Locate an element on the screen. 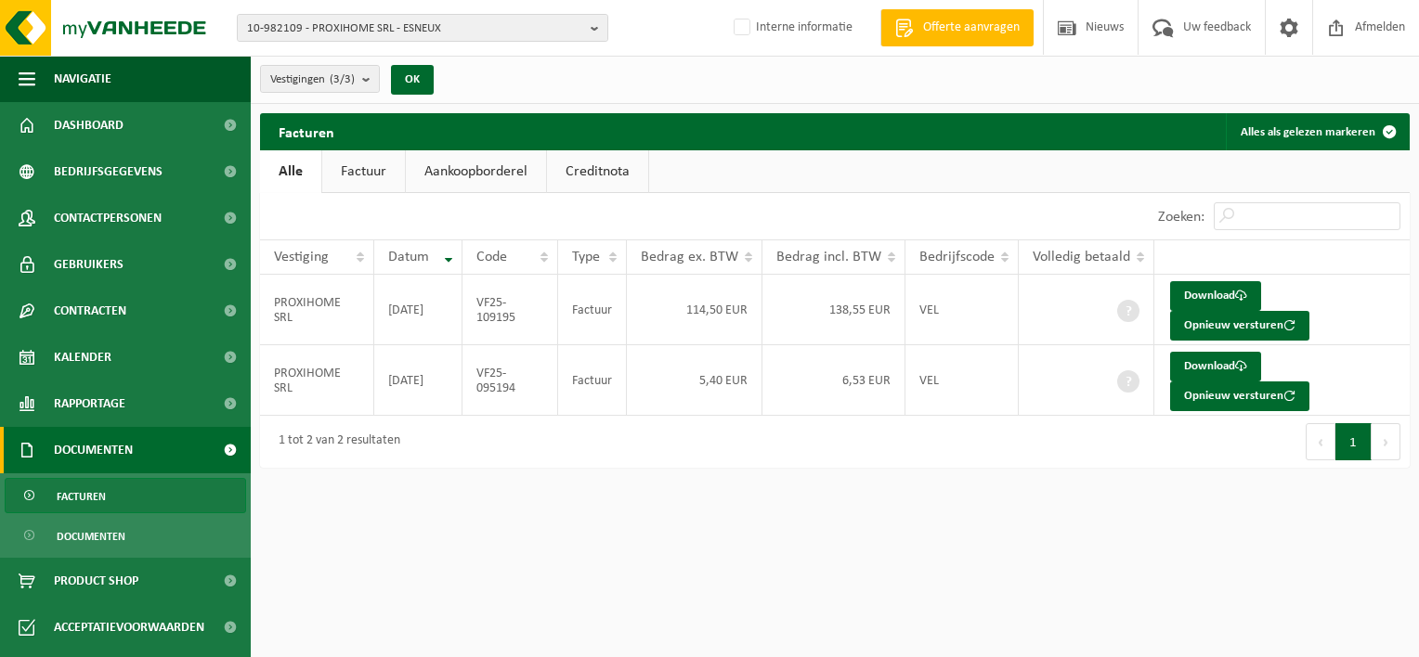  span: Type is located at coordinates (586, 257).